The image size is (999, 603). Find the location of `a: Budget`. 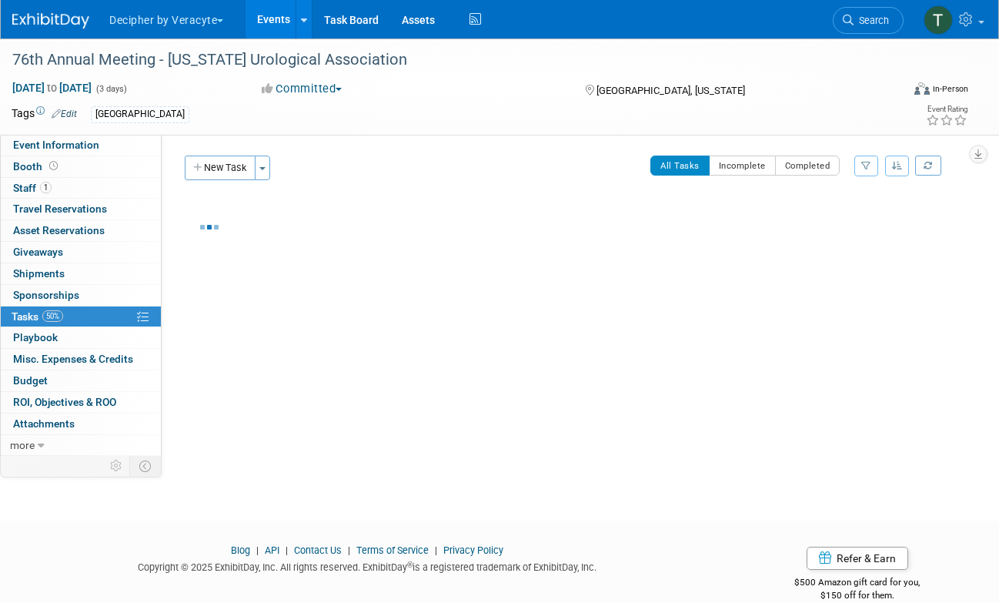

a: Budget is located at coordinates (81, 380).